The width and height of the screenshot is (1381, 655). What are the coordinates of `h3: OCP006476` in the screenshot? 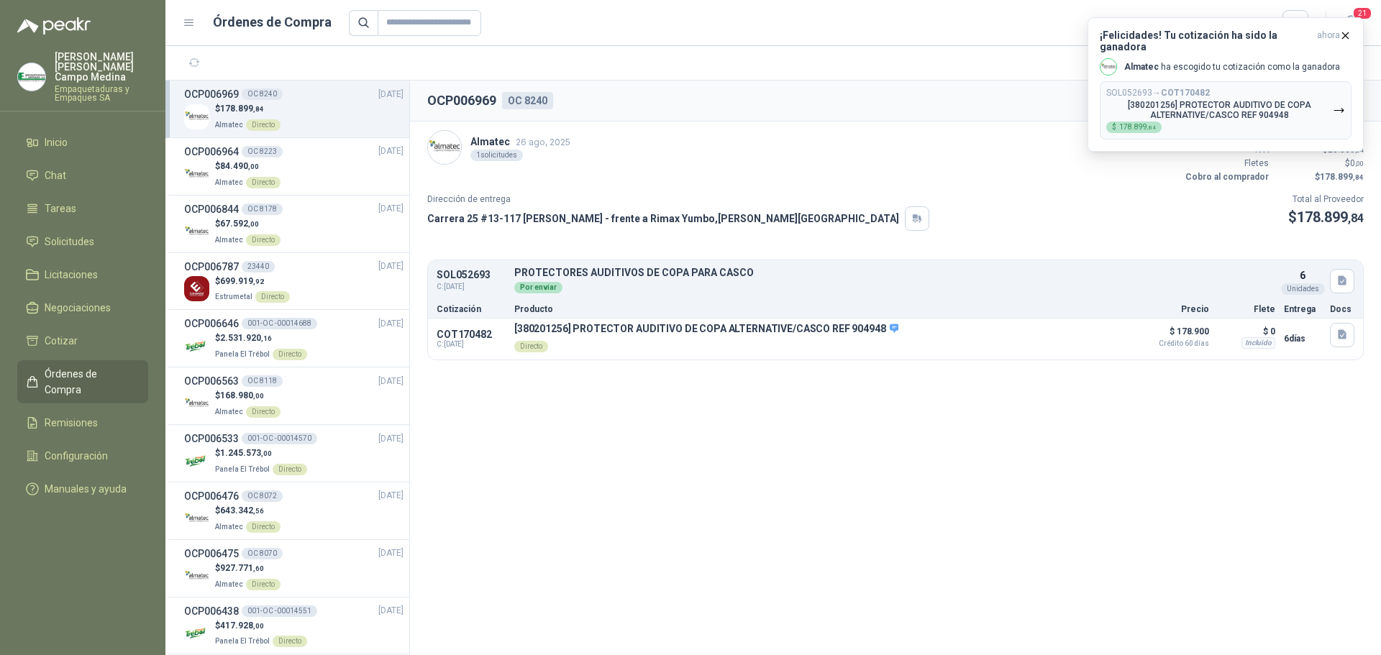 It's located at (212, 496).